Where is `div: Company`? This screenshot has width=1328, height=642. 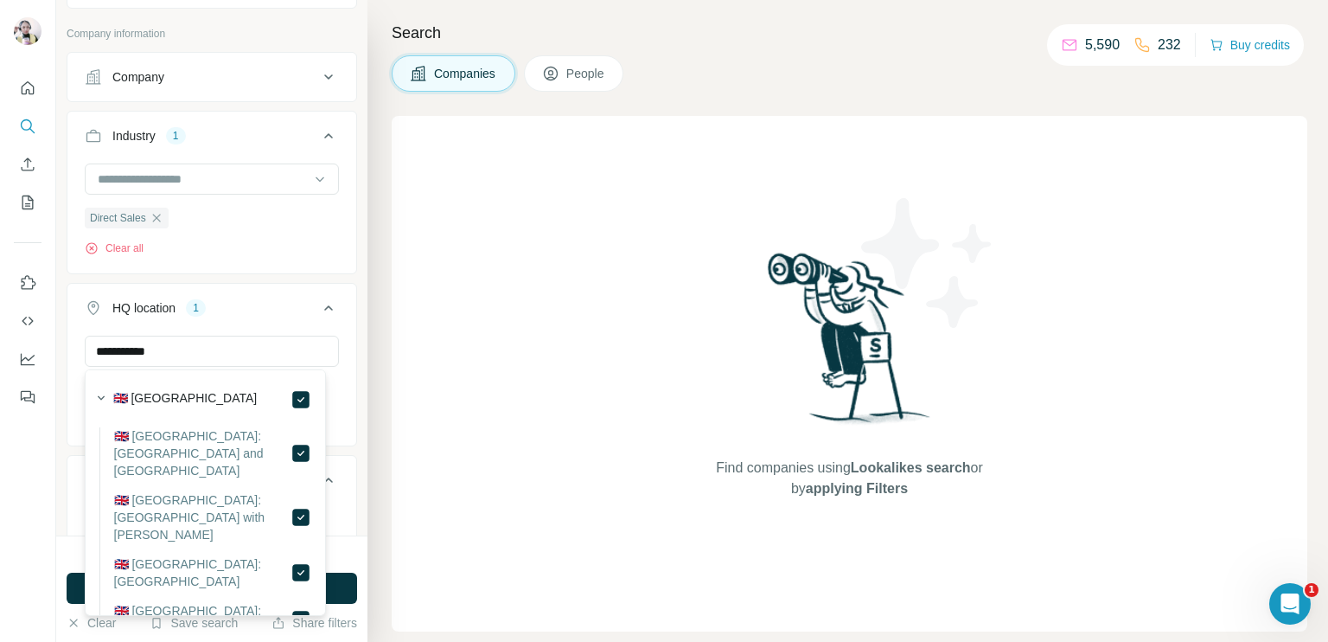
div: Company is located at coordinates (138, 77).